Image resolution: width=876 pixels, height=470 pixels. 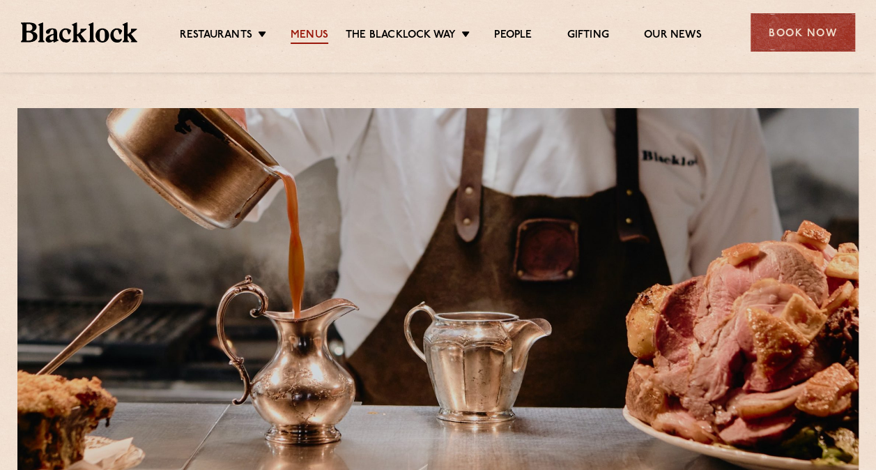 I want to click on a: Menus, so click(x=309, y=36).